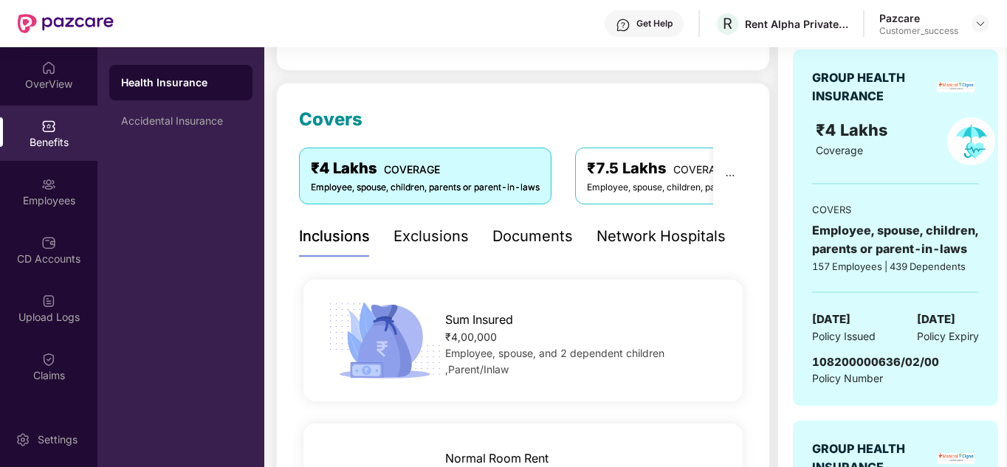  I want to click on div: Accidental Insurance, so click(181, 121).